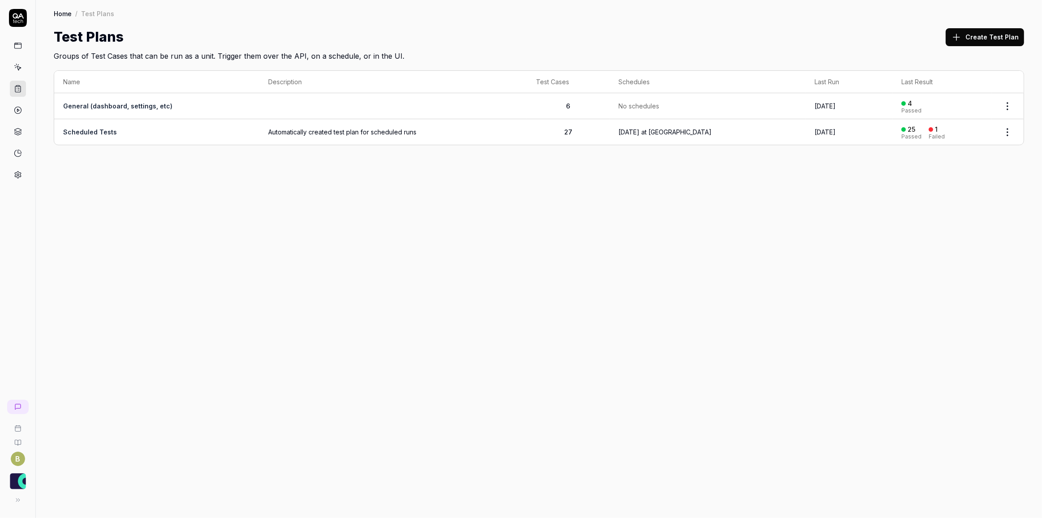 The image size is (1042, 518). What do you see at coordinates (18, 407) in the screenshot?
I see `a: New conversation` at bounding box center [18, 407].